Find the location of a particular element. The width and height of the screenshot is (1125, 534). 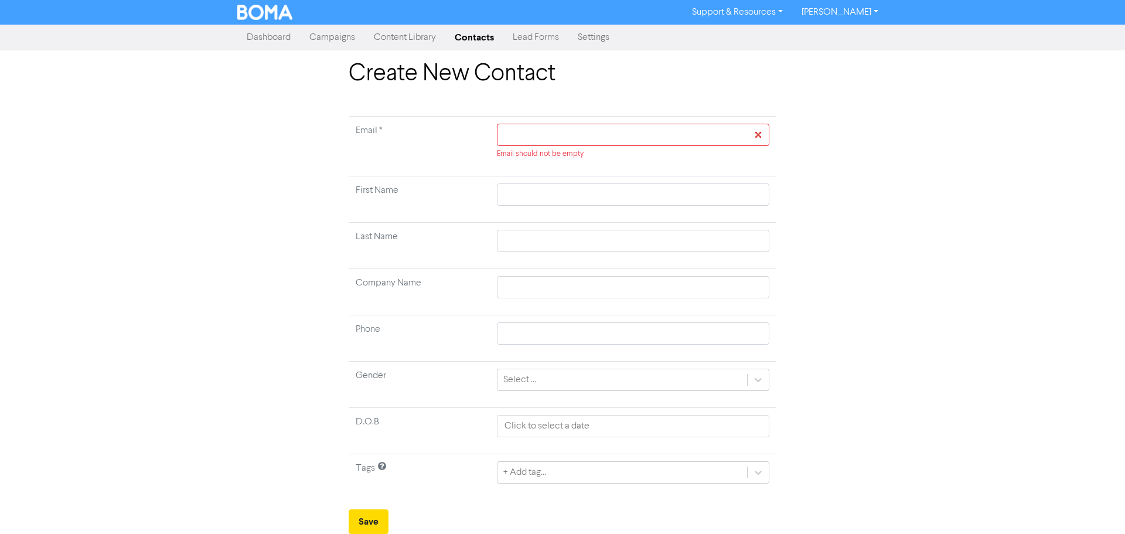

td: Required is located at coordinates (419, 147).